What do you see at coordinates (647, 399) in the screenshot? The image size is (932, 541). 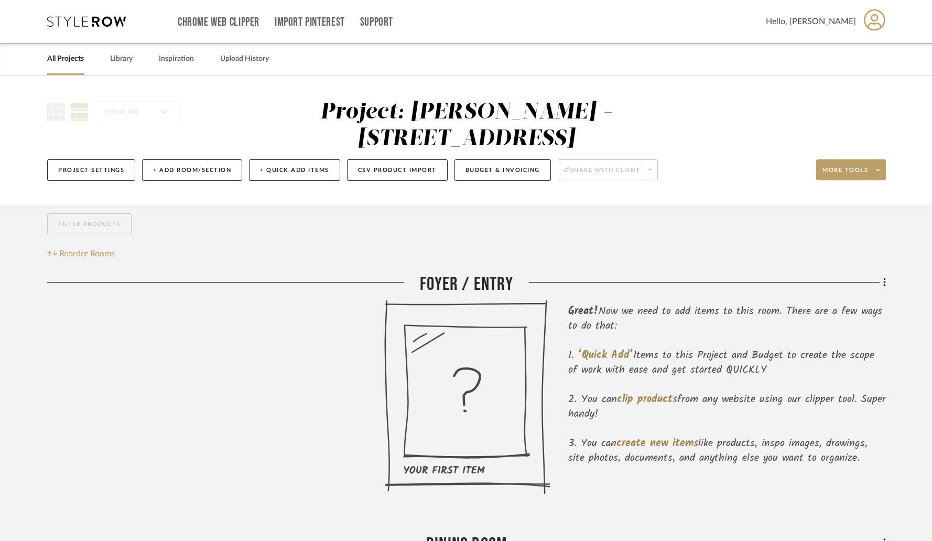 I see `span: clip products` at bounding box center [647, 399].